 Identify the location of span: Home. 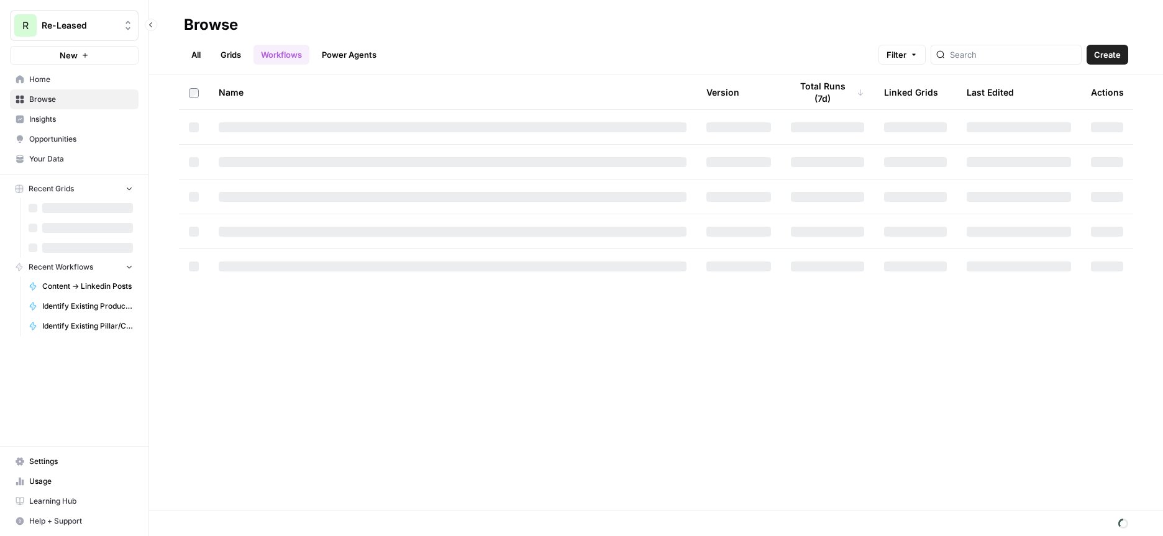
(81, 80).